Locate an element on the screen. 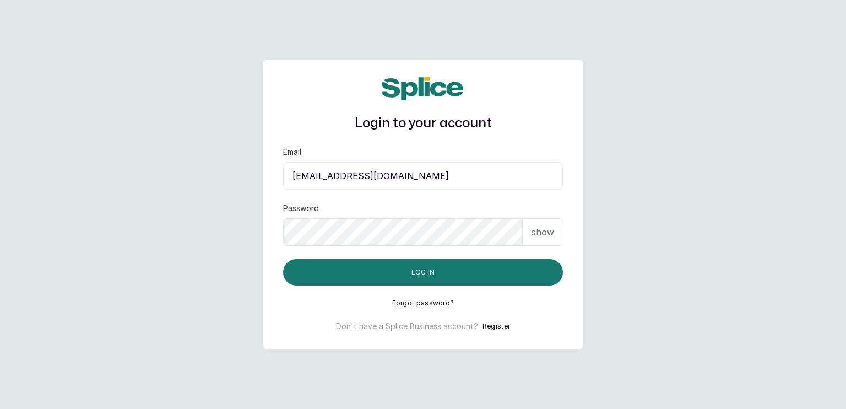 This screenshot has height=409, width=846. h1: Login to your account is located at coordinates (423, 123).